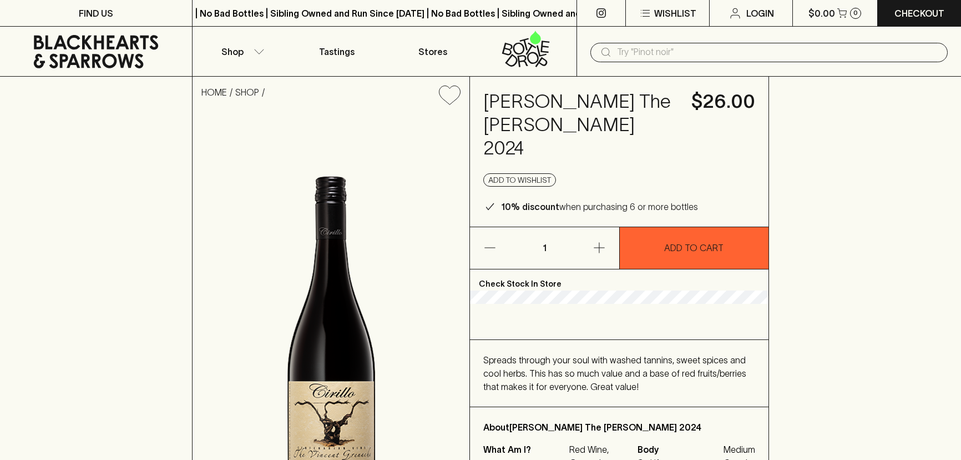  What do you see at coordinates (530, 206) in the screenshot?
I see `b: 10% discount` at bounding box center [530, 206].